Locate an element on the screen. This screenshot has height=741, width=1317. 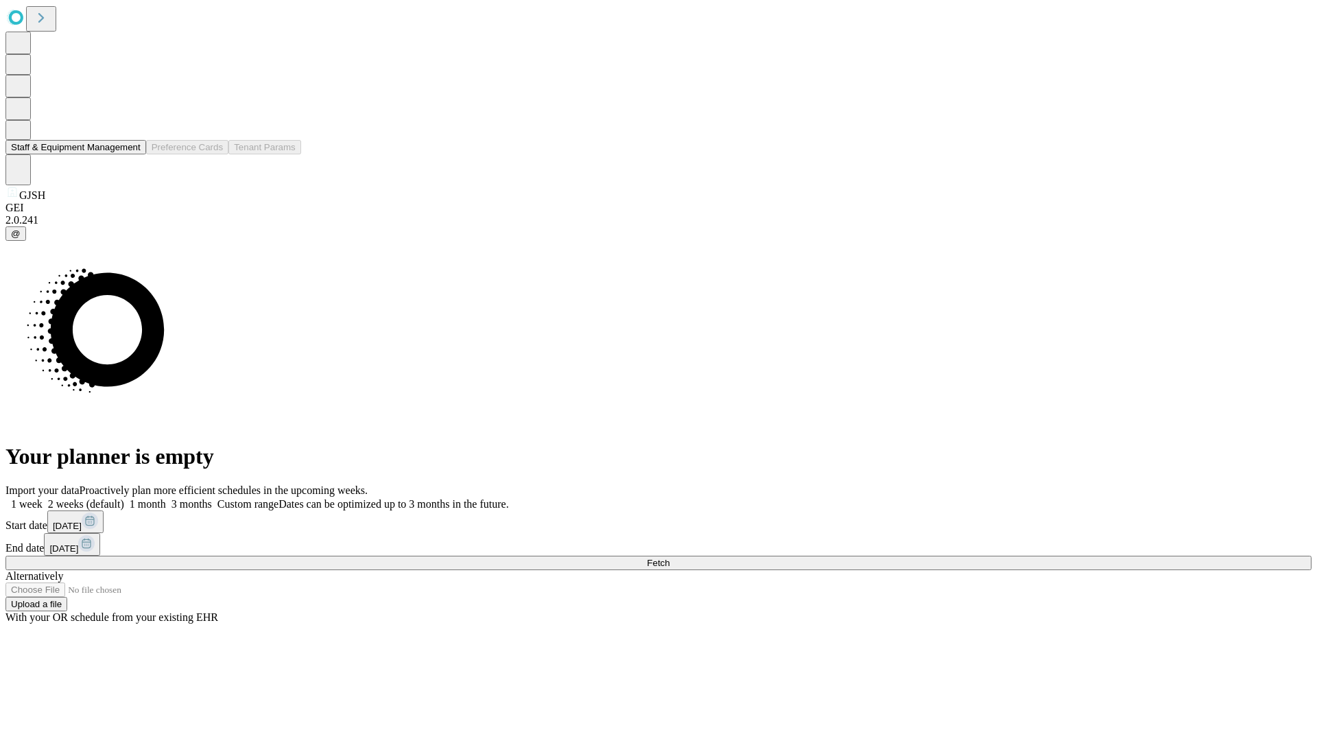
div: GEI is located at coordinates (659, 208).